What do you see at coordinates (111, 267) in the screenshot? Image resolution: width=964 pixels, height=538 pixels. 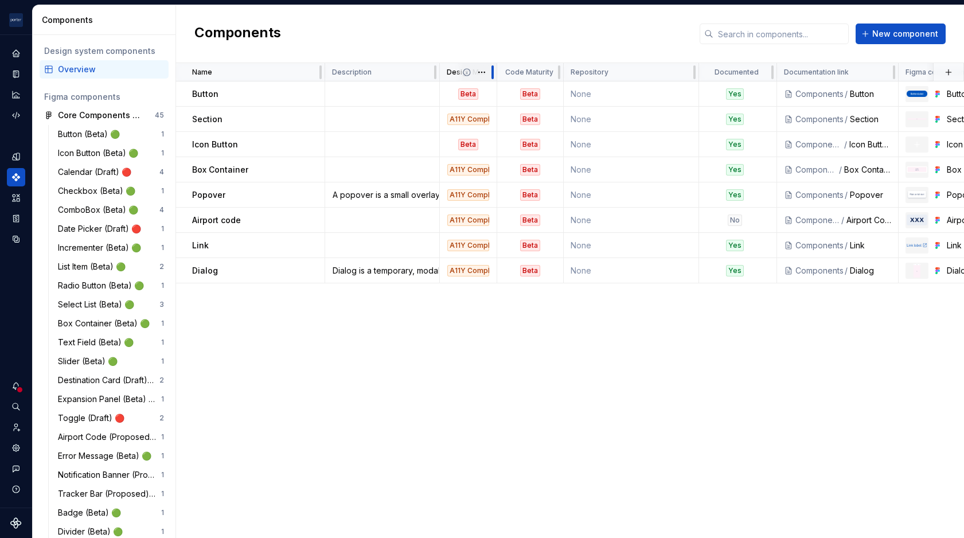 I see `a: List Item (Beta) 🟢2` at bounding box center [111, 267].